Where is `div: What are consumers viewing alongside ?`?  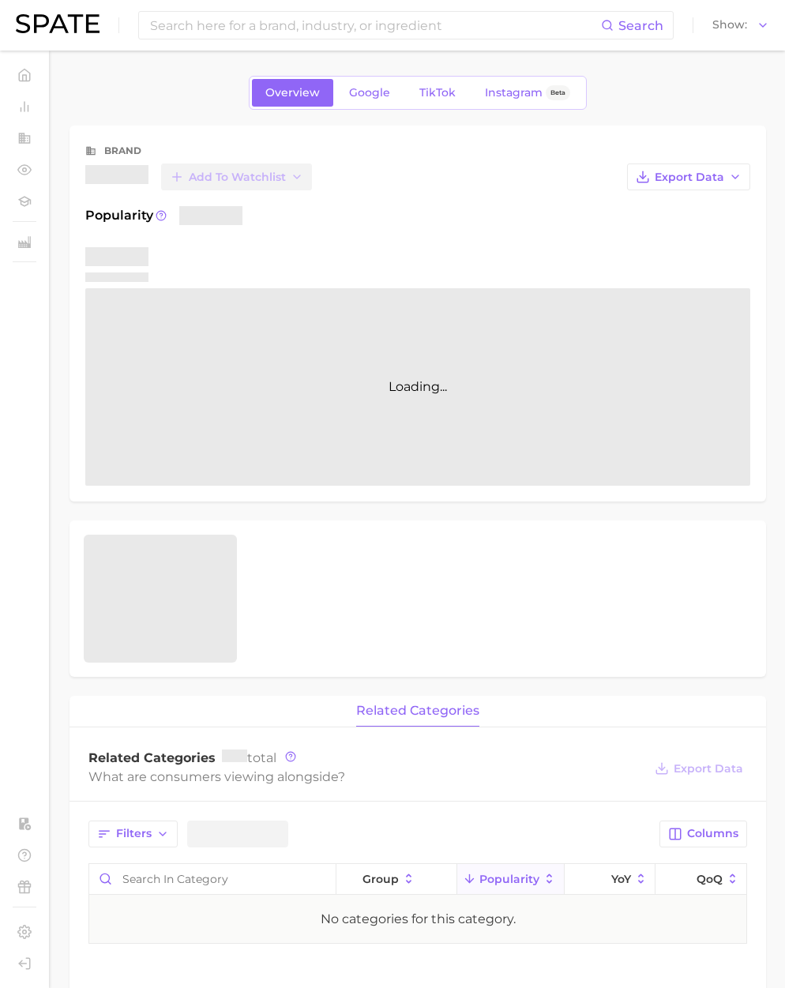
div: What are consumers viewing alongside ? is located at coordinates (366, 777).